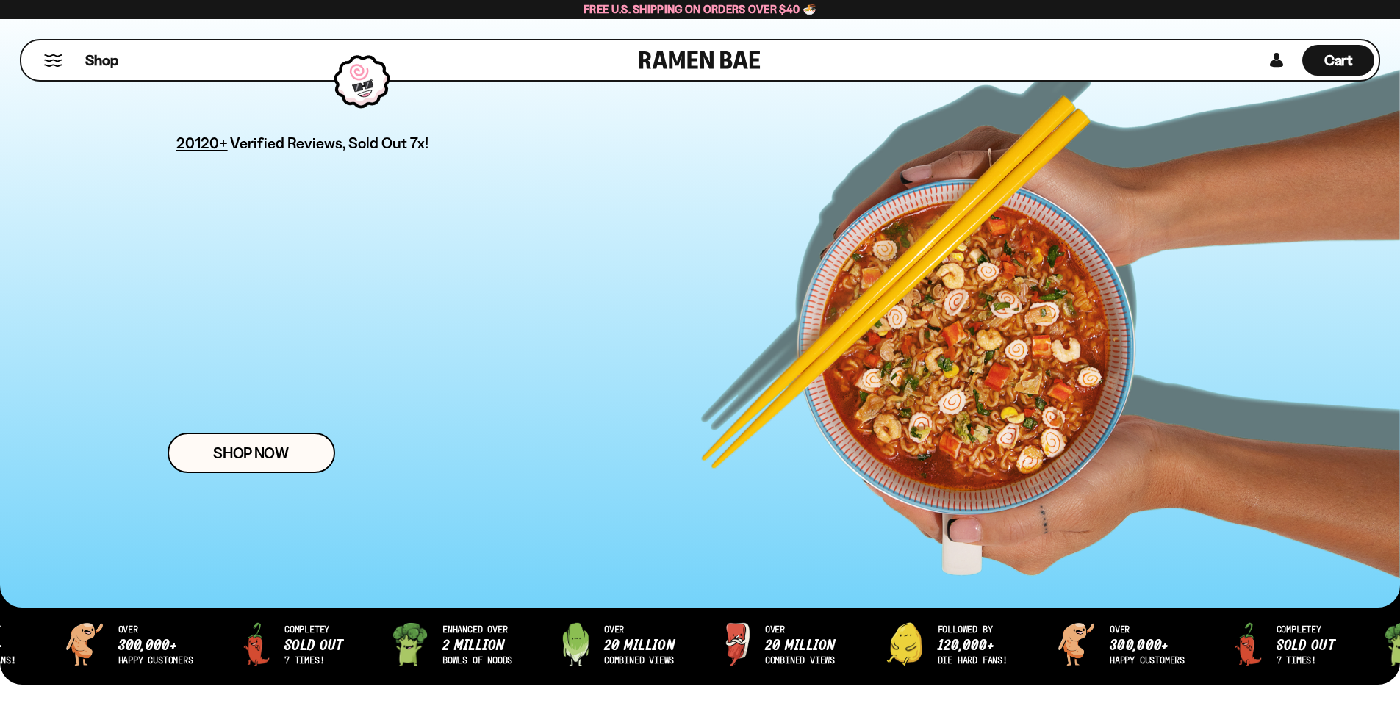  What do you see at coordinates (251, 453) in the screenshot?
I see `a: Shop Now` at bounding box center [251, 453].